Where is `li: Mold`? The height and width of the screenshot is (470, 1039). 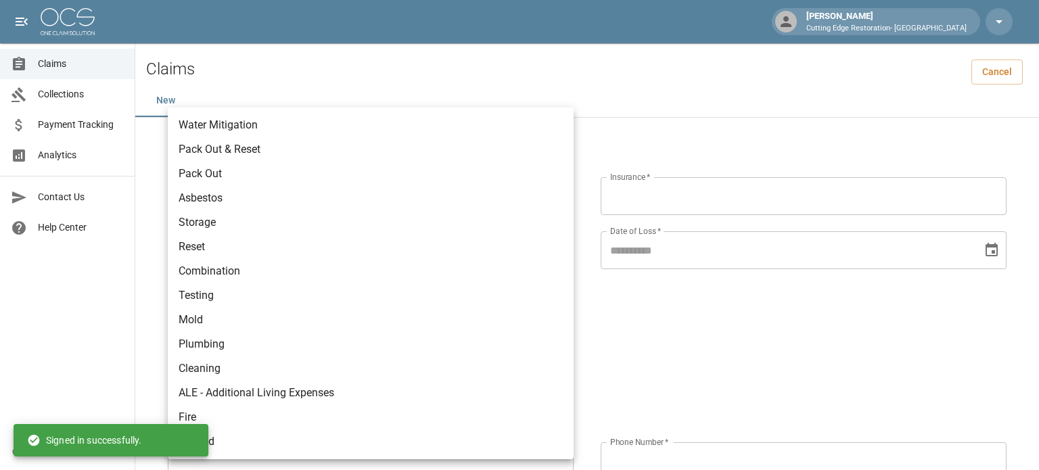 li: Mold is located at coordinates (371, 320).